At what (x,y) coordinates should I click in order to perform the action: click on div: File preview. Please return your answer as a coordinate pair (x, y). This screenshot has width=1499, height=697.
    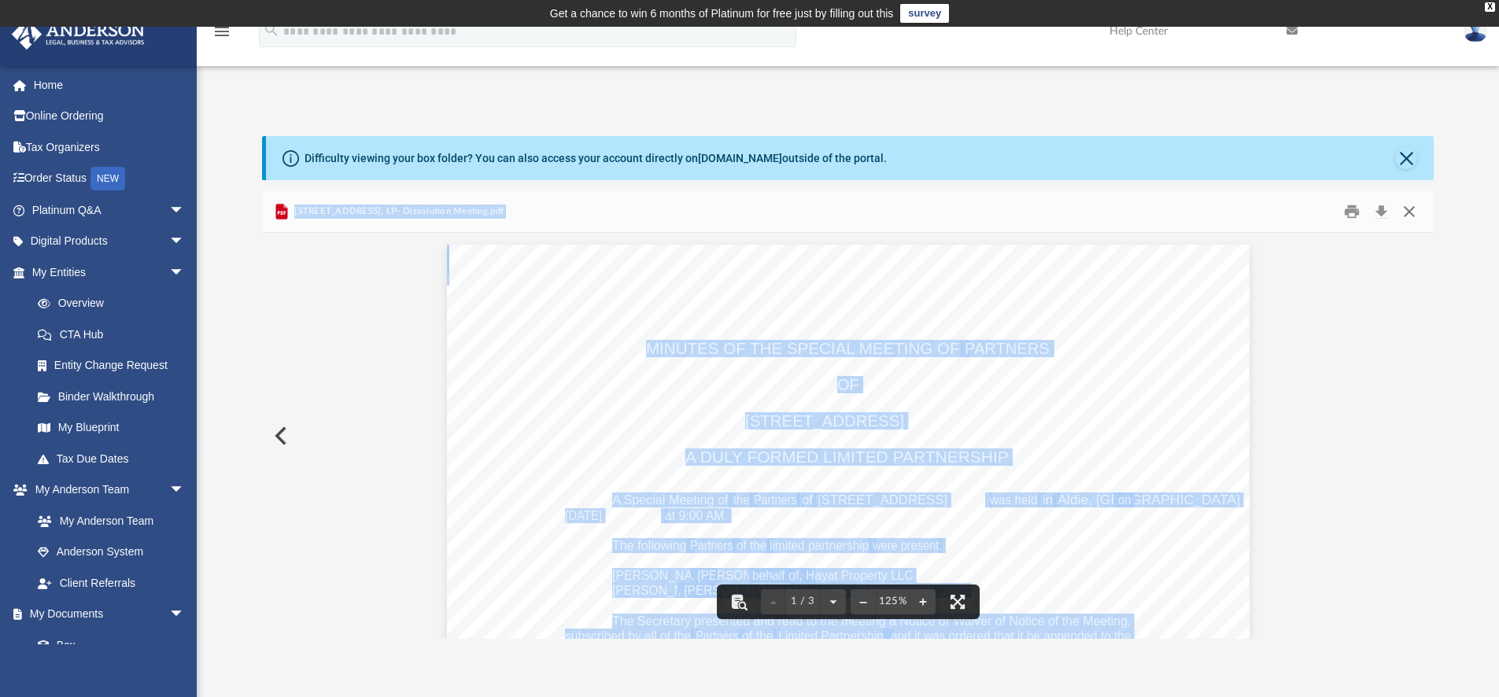
    Looking at the image, I should click on (848, 436).